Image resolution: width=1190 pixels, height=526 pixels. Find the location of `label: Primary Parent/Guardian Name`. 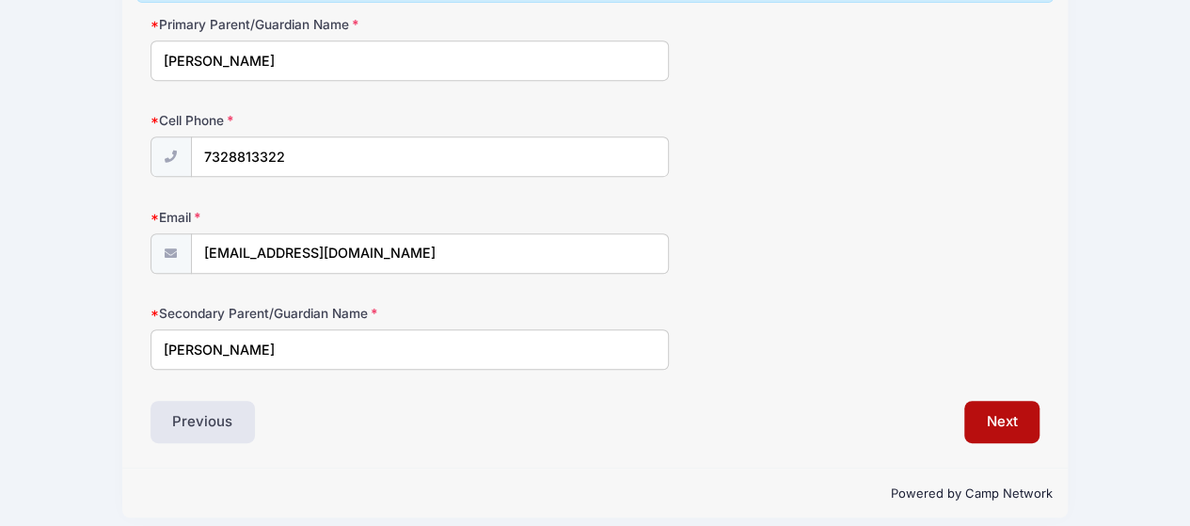

label: Primary Parent/Guardian Name is located at coordinates (298, 24).